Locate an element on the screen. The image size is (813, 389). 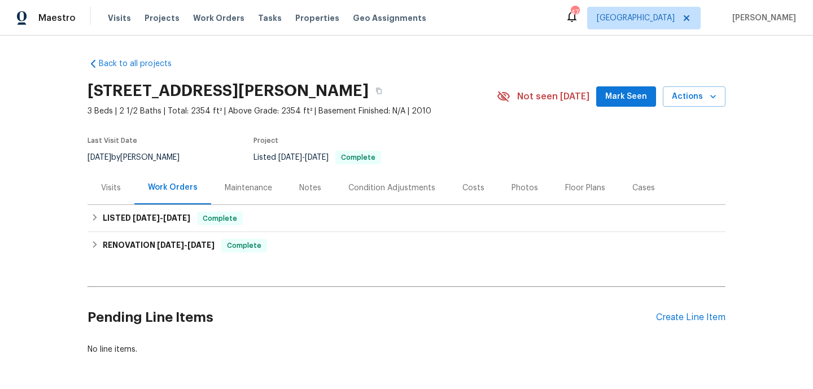
span: Visits is located at coordinates (119, 18).